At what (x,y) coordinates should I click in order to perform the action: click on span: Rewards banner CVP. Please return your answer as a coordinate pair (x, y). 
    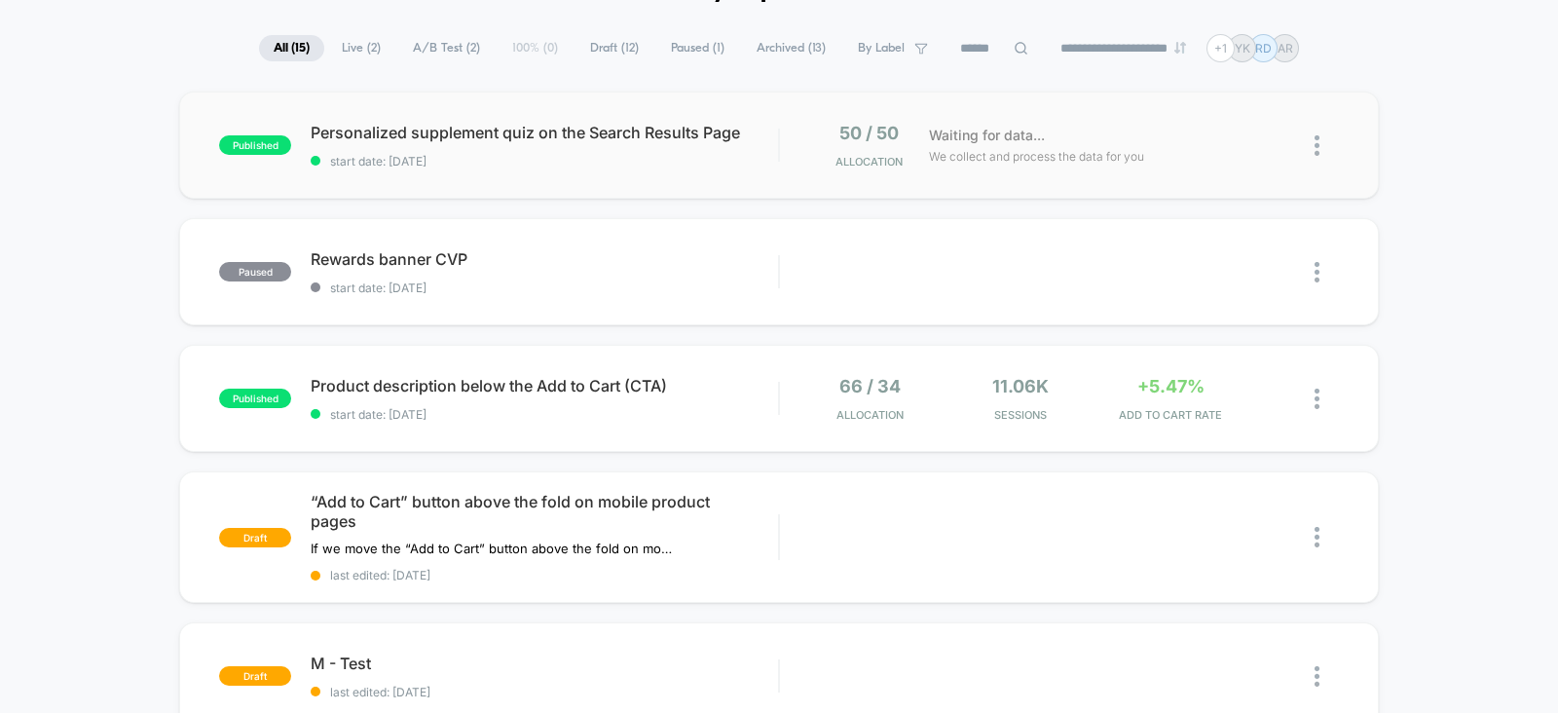
    Looking at the image, I should click on (544, 259).